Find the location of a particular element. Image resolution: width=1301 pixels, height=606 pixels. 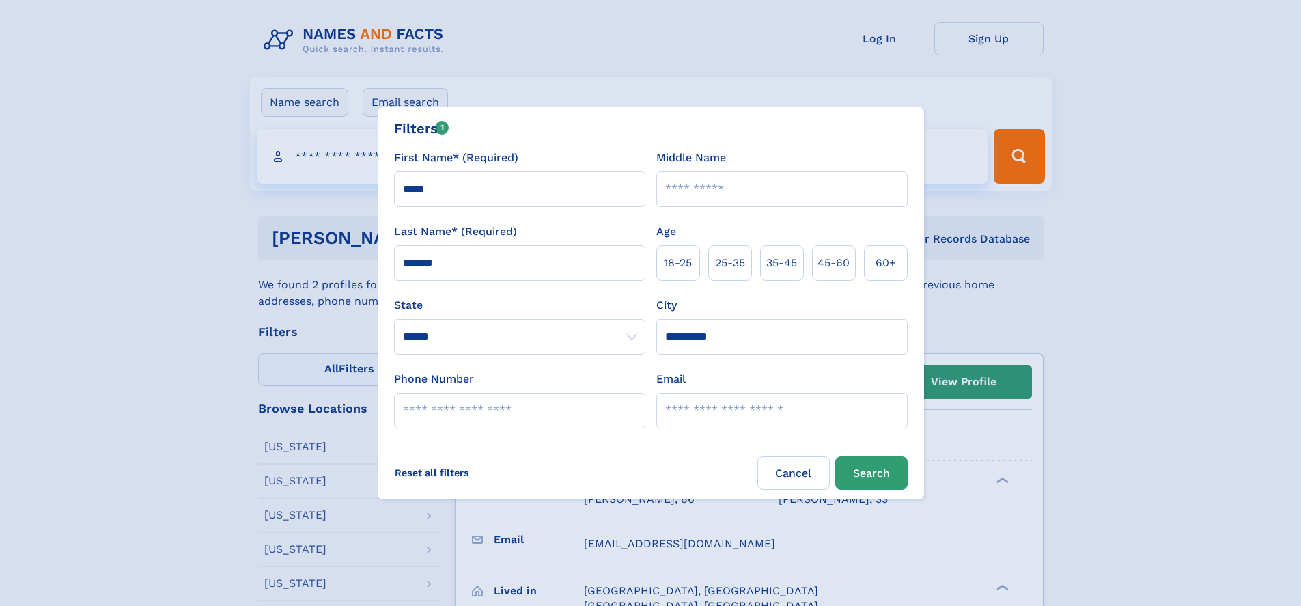

label: Reset all filters is located at coordinates (432, 473).